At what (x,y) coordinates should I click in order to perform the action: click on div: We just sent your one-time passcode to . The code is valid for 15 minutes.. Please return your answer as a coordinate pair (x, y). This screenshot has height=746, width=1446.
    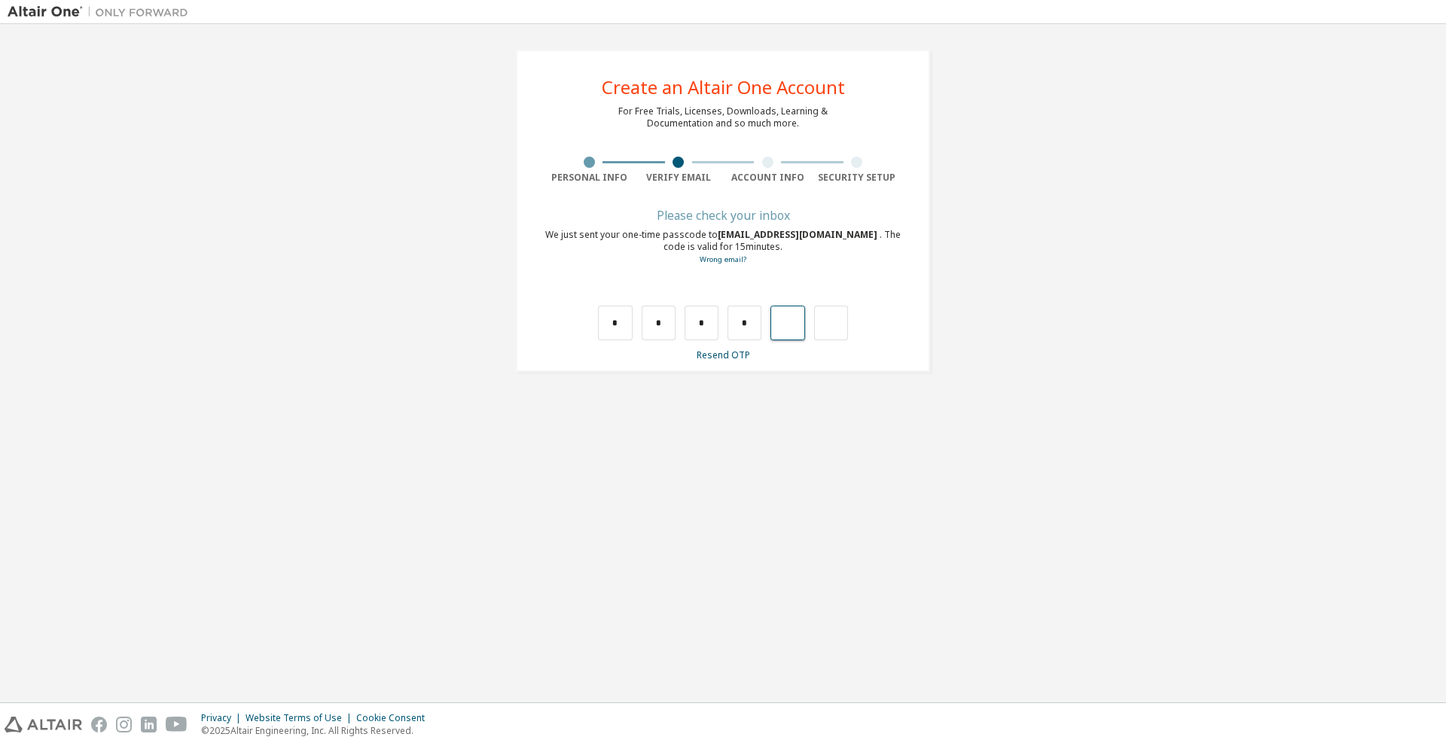
    Looking at the image, I should click on (723, 247).